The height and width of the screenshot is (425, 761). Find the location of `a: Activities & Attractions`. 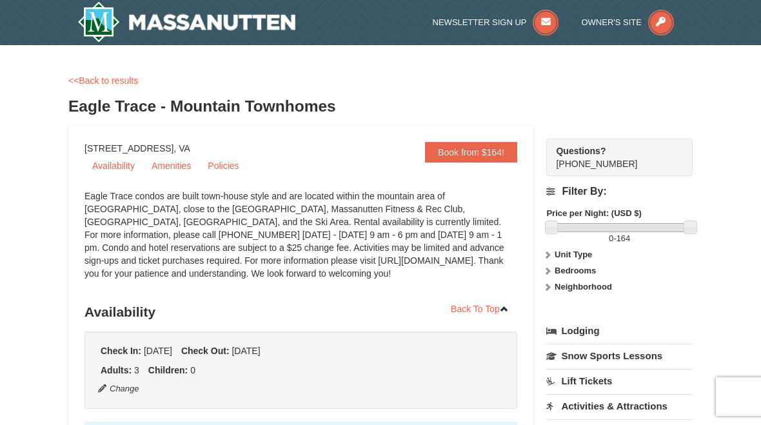

a: Activities & Attractions is located at coordinates (619, 406).